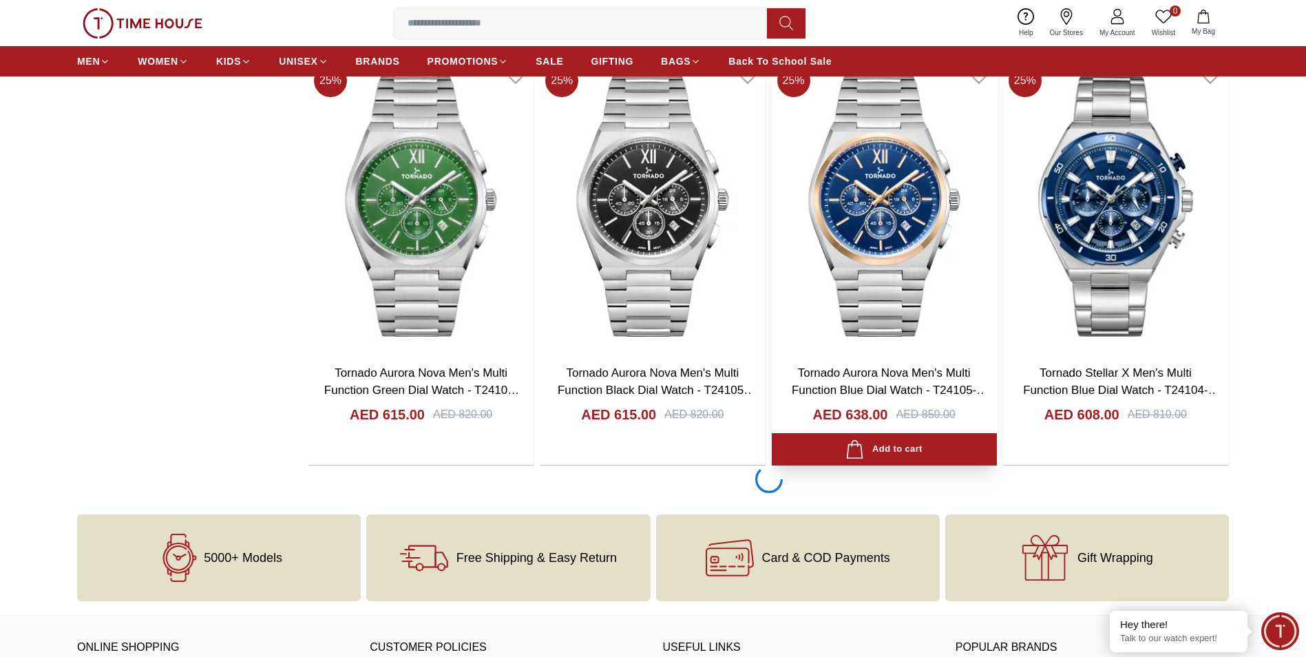 The height and width of the screenshot is (657, 1306). What do you see at coordinates (1163, 23) in the screenshot?
I see `a: 0Wishlist` at bounding box center [1163, 23].